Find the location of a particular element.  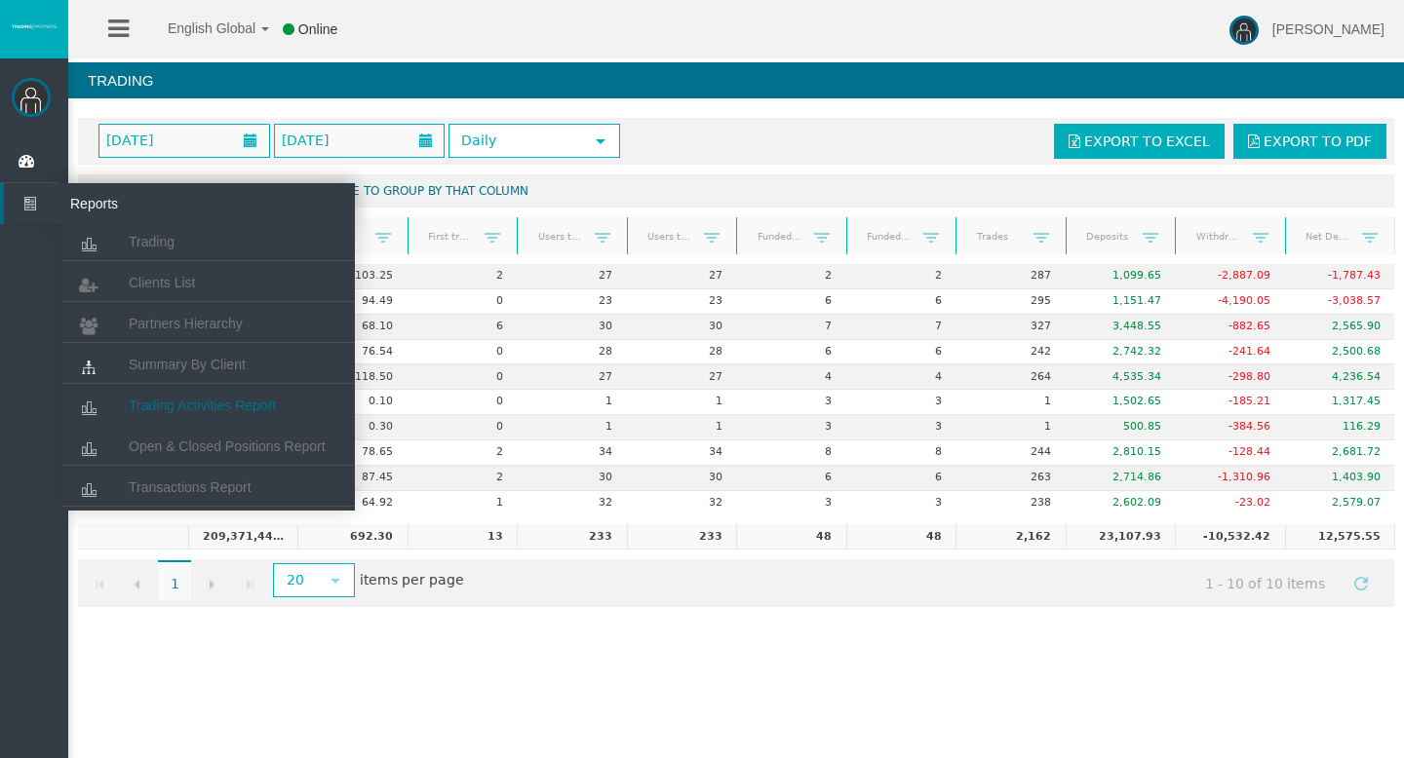

td: 3,448.55 is located at coordinates (1120, 328).